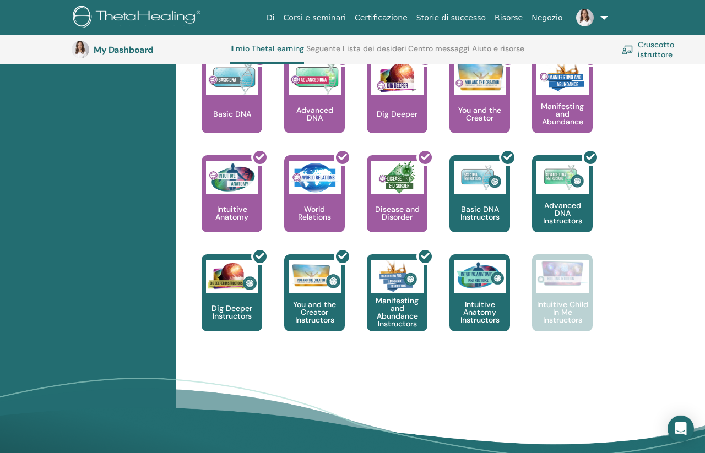  I want to click on a: Manifesting and Abundance Manifesting and Abundance, so click(562, 106).